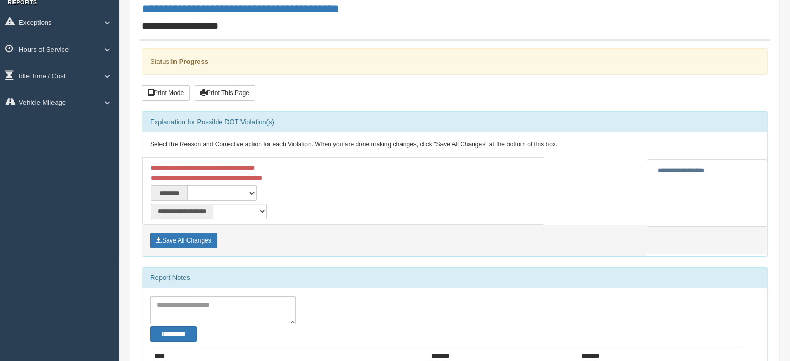 The width and height of the screenshot is (790, 361). I want to click on div: Explanation for Possible DOT Violation(s), so click(455, 122).